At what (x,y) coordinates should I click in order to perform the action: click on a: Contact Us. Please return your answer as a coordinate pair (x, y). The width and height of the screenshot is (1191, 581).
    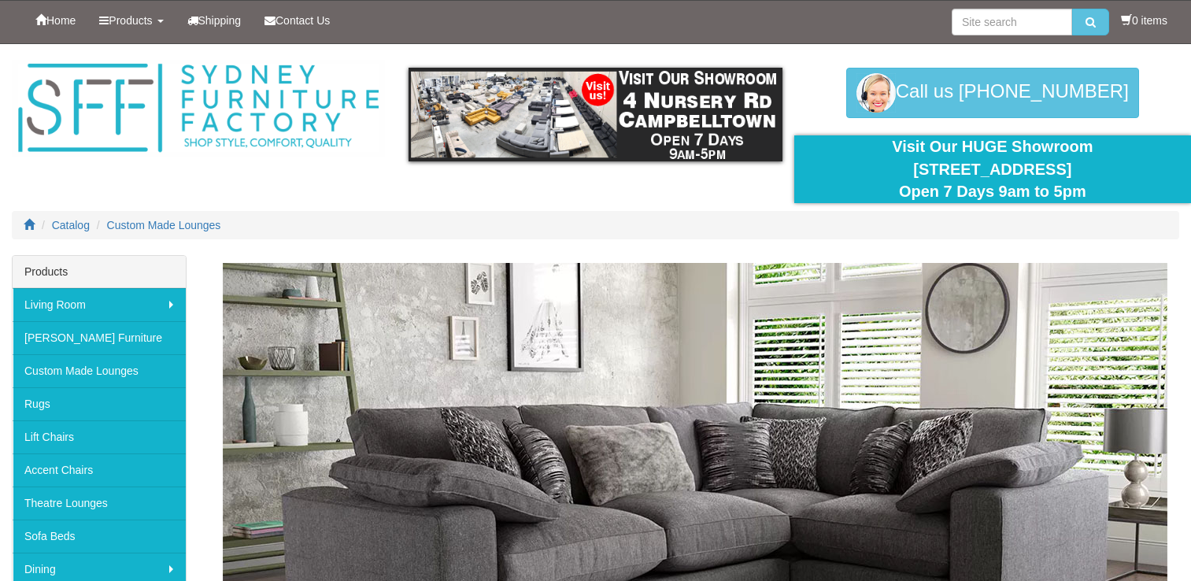
    Looking at the image, I should click on (297, 20).